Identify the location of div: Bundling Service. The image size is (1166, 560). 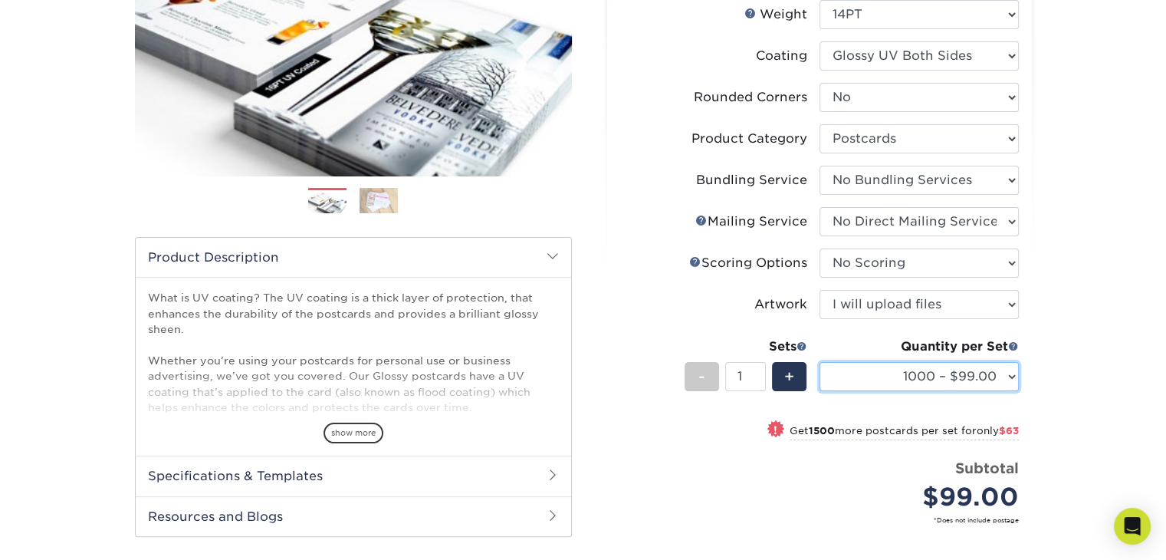
(751, 180).